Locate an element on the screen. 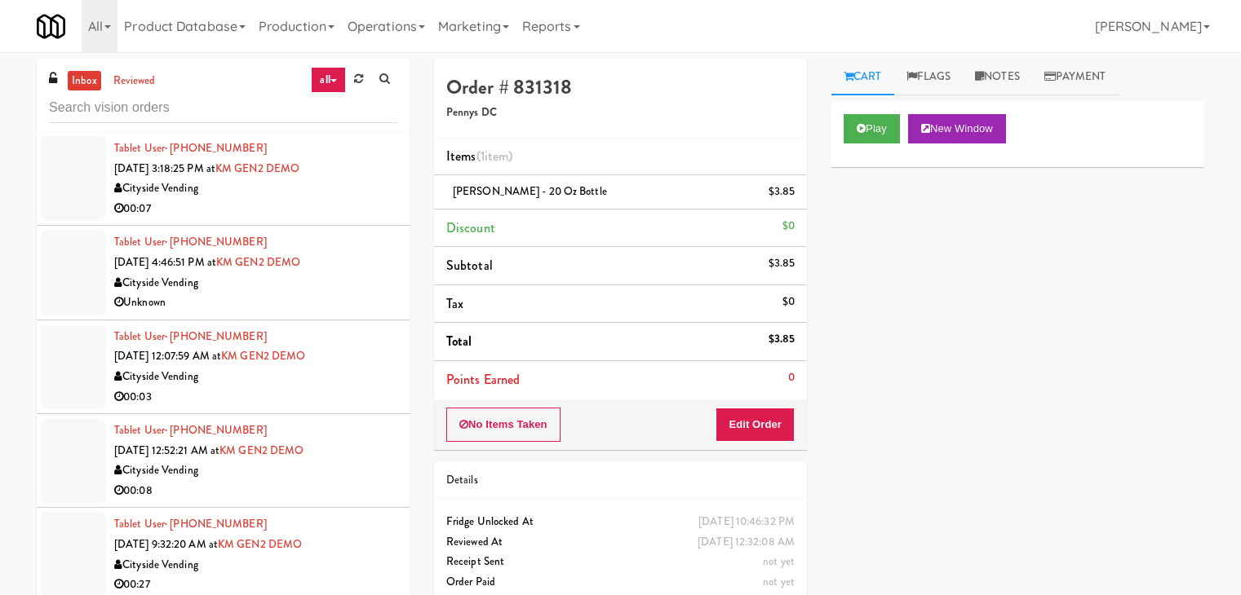 The width and height of the screenshot is (1241, 595). span: Items is located at coordinates (479, 156).